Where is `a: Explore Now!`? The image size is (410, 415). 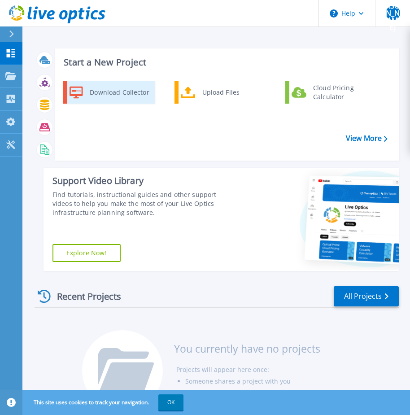
a: Explore Now! is located at coordinates (87, 253).